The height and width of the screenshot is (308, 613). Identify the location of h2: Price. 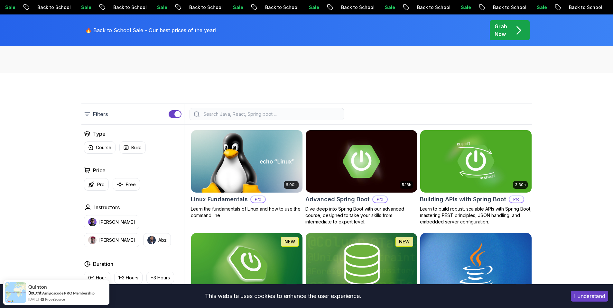
(99, 171).